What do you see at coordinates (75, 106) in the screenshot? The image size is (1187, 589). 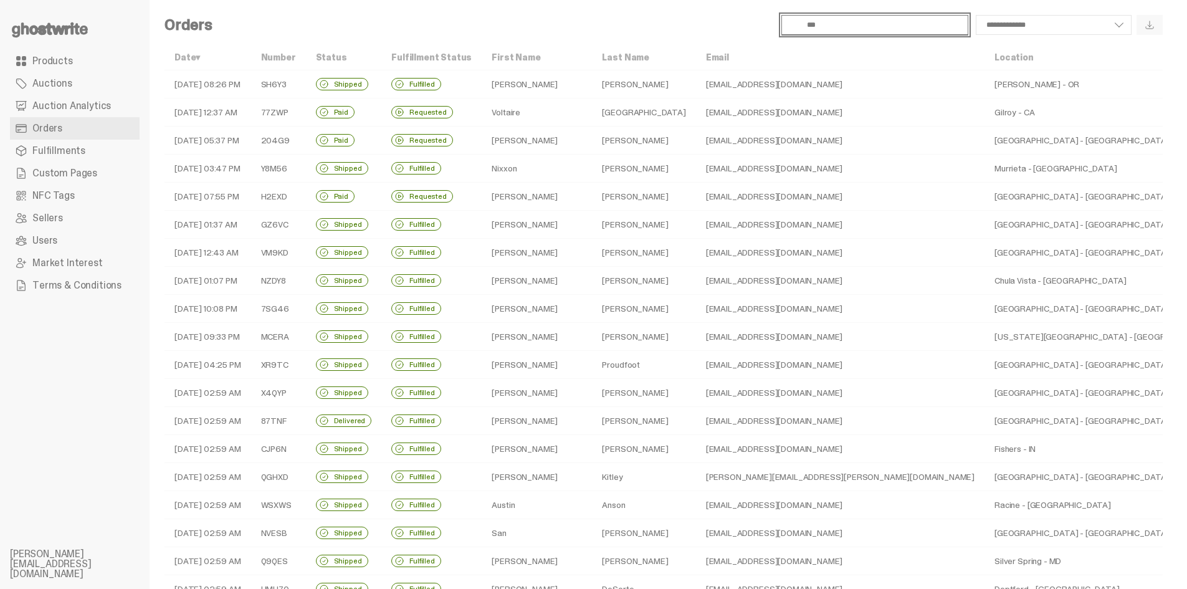 I see `a: Auction Analytics` at bounding box center [75, 106].